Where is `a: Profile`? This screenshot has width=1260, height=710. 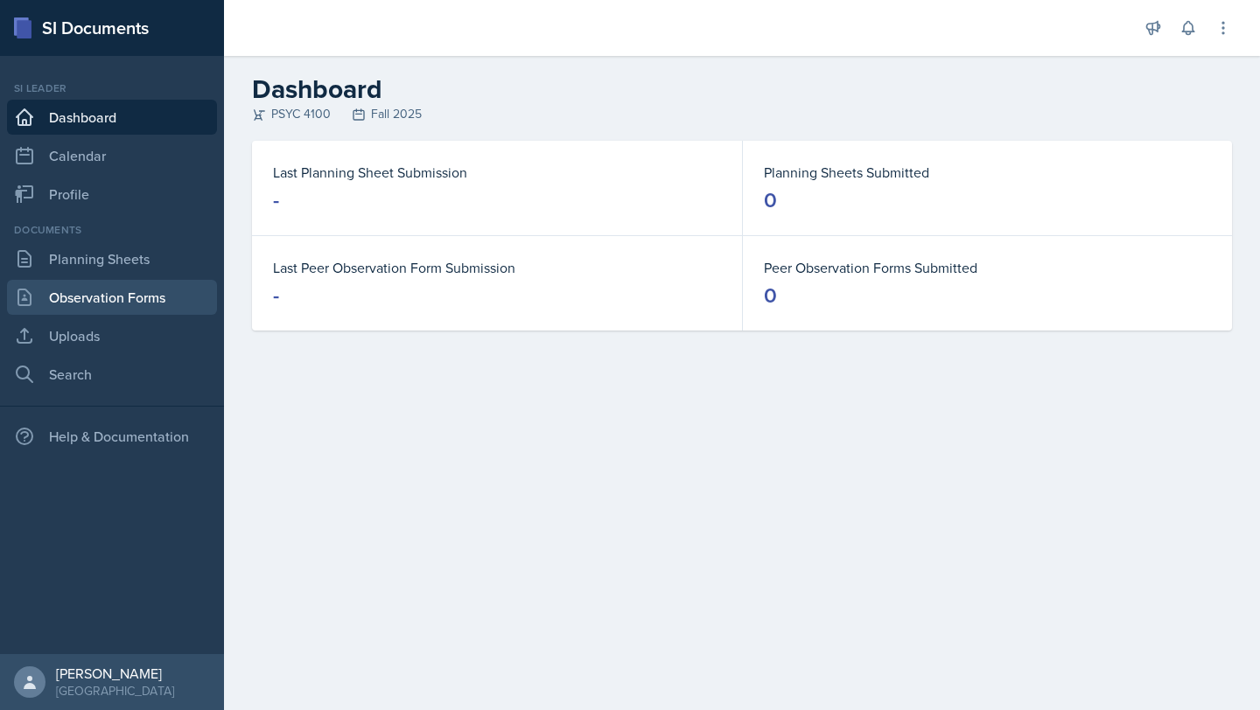
a: Profile is located at coordinates (112, 194).